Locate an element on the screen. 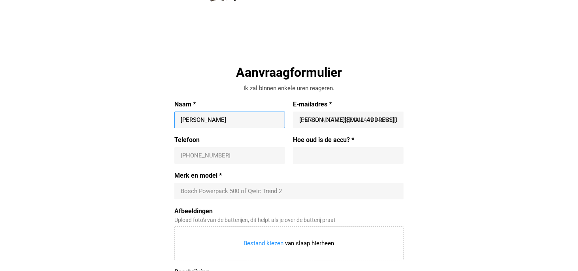 The height and width of the screenshot is (271, 578). font: Telefoon is located at coordinates (187, 140).